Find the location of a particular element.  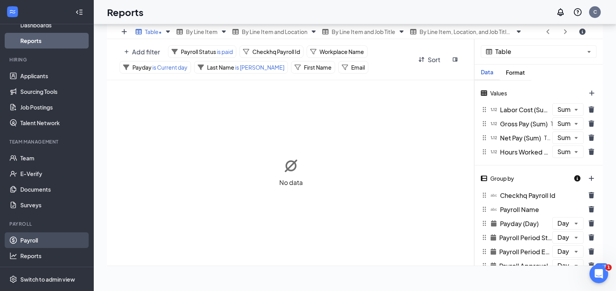

span: Payday is located at coordinates (142, 67).